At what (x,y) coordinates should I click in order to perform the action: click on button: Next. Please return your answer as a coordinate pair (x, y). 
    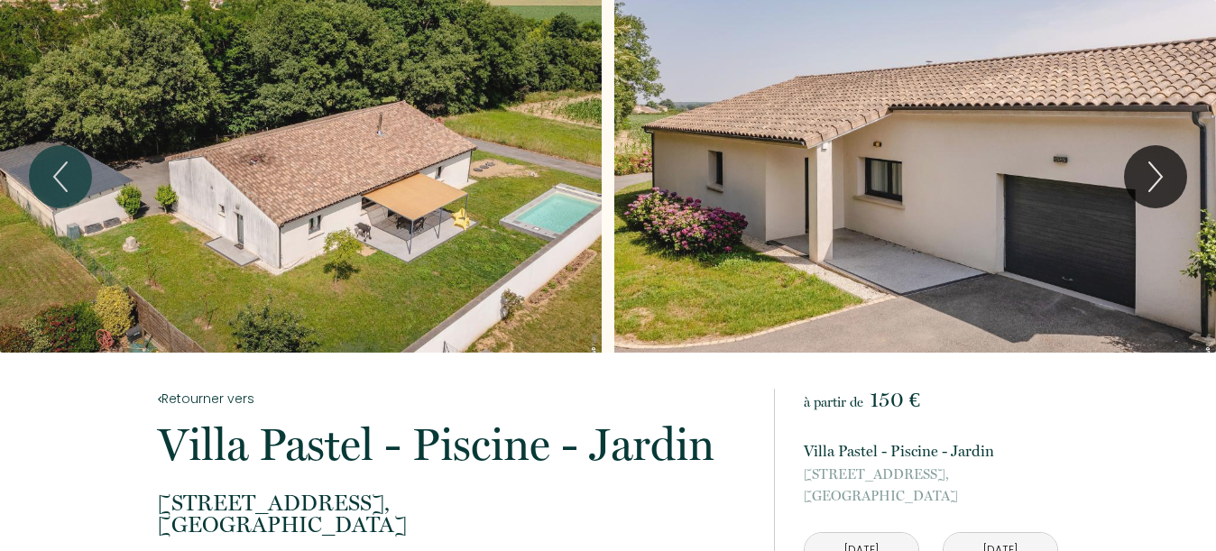
    Looking at the image, I should click on (1156, 177).